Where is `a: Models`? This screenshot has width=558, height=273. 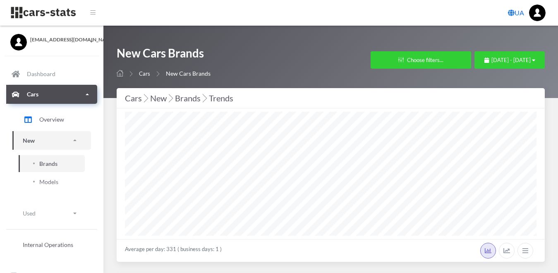 a: Models is located at coordinates (52, 182).